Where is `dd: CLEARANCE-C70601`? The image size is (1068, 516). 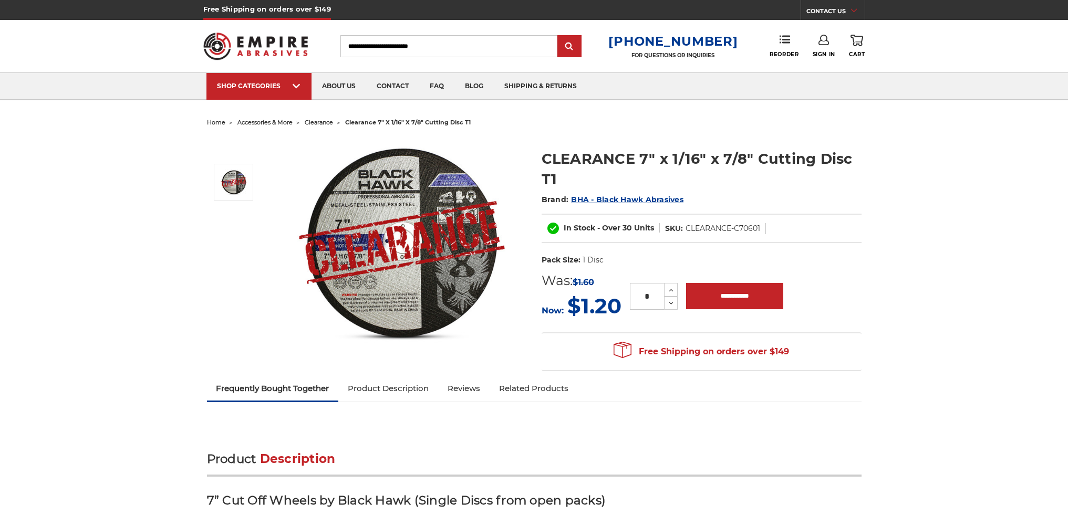 dd: CLEARANCE-C70601 is located at coordinates (723, 229).